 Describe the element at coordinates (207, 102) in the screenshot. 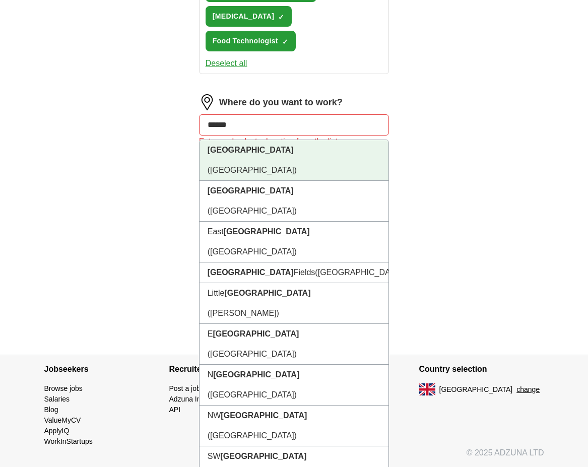

I see `img: location.png` at that location.